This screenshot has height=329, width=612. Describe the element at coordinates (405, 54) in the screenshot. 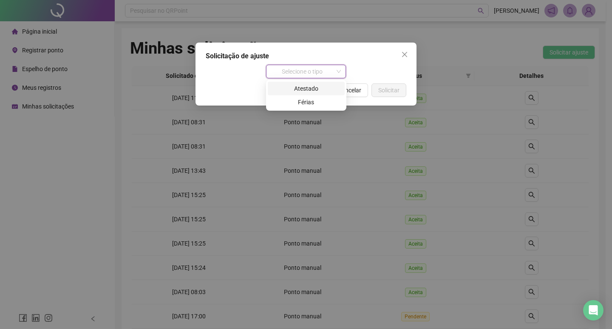

I see `span: close` at that location.